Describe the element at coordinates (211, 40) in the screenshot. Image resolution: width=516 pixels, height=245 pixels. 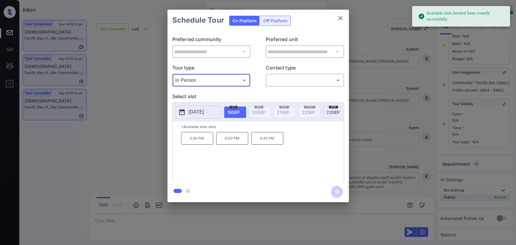
I see `p: Preferred community` at that location.